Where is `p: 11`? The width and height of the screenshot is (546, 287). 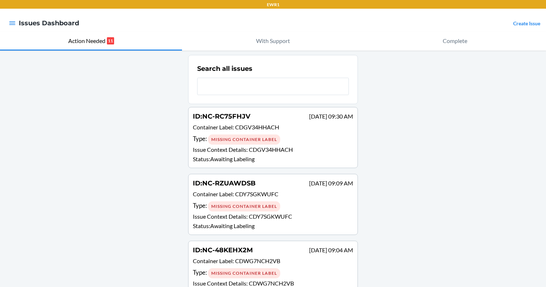
p: 11 is located at coordinates (110, 41).